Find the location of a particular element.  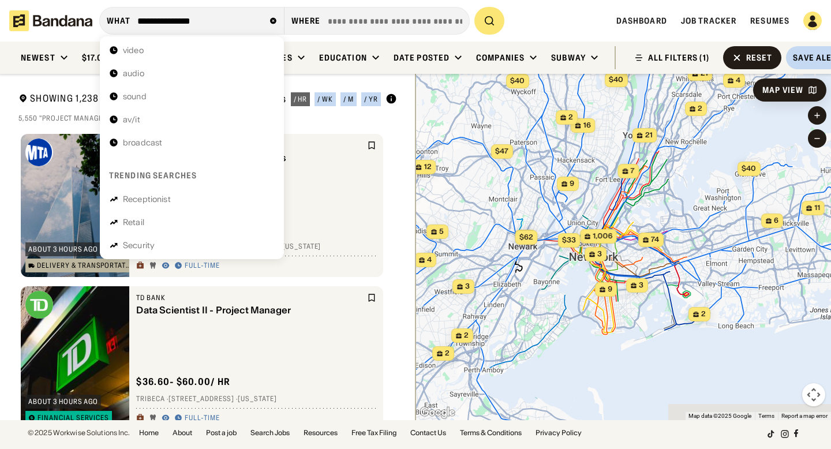

div: Financial Services is located at coordinates (73, 418).